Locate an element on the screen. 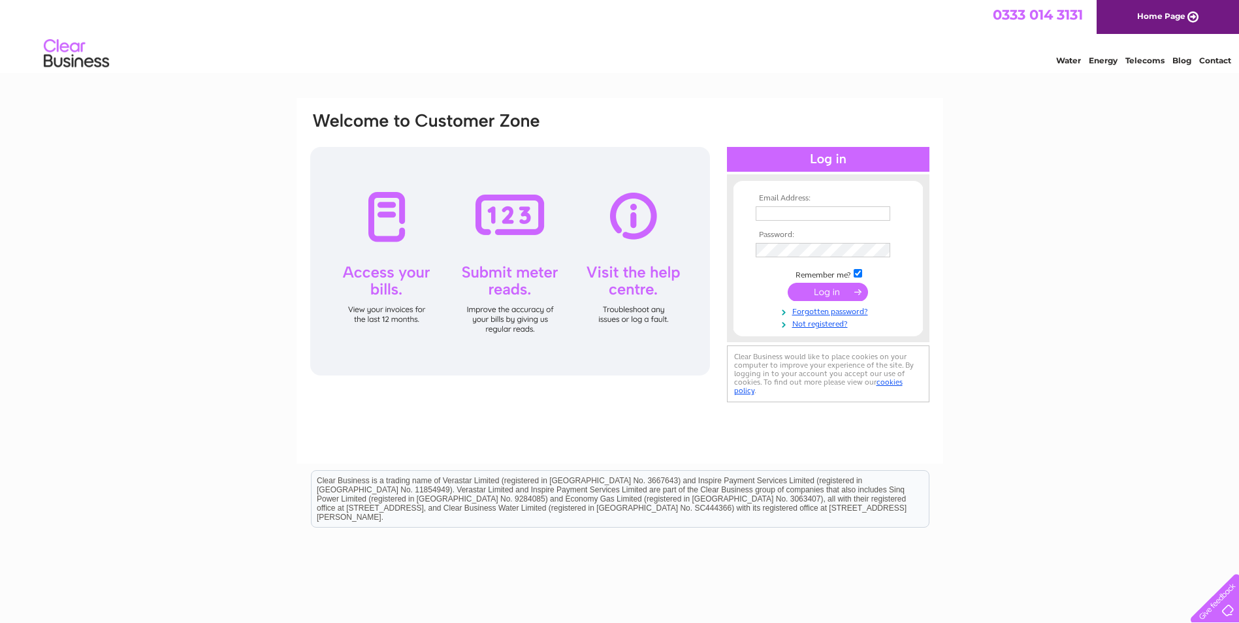 The image size is (1239, 623). div: Clear Business would like to place cookies on your computer to improve your experience of the sit... is located at coordinates (828, 374).